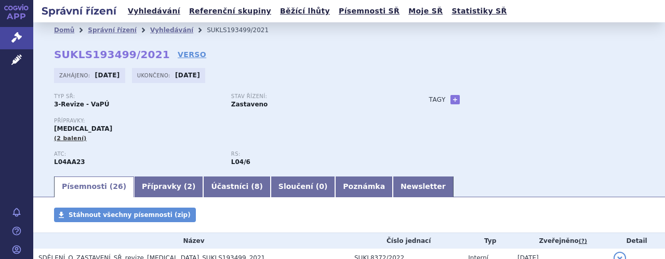 The width and height of the screenshot is (665, 259). Describe the element at coordinates (70, 162) in the screenshot. I see `strong: NATALIZUMAB` at that location.